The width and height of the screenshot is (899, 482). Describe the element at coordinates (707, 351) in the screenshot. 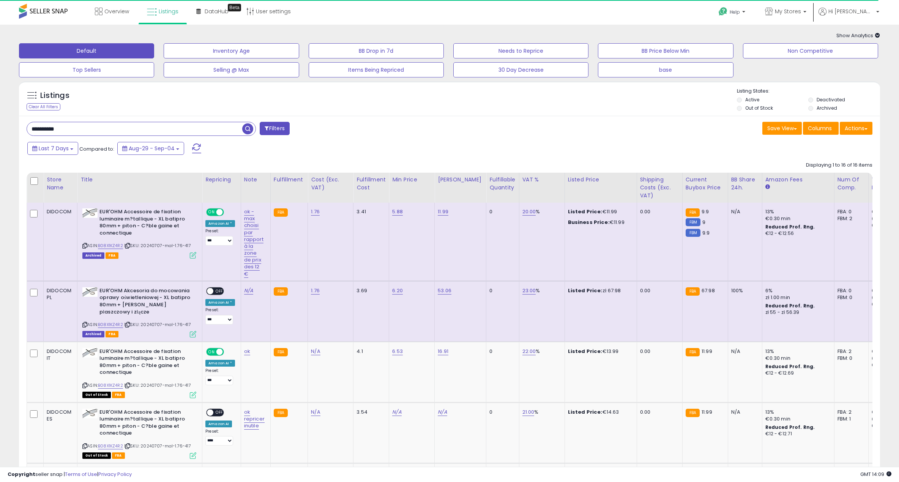

I see `span: 11.99` at that location.